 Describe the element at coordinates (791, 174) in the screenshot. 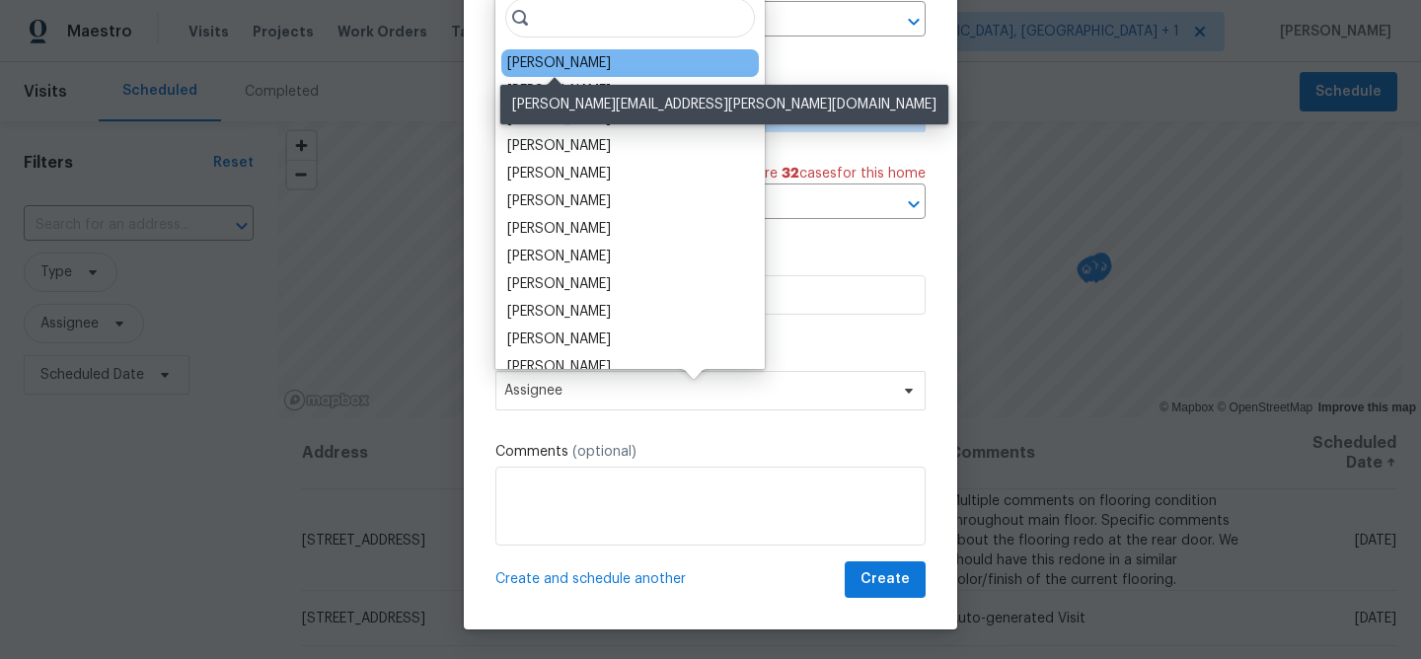

I see `span: 32` at that location.